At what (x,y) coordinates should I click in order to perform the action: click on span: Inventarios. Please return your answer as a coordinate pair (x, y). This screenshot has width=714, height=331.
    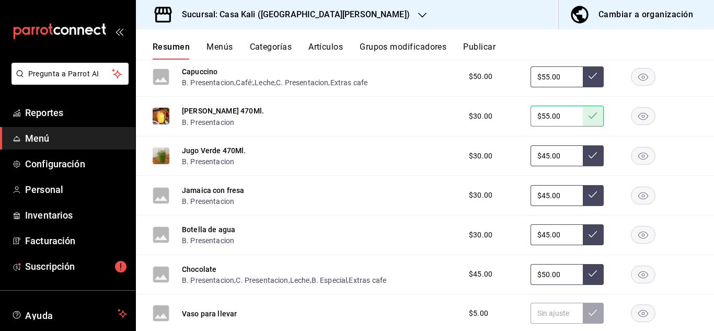
    Looking at the image, I should click on (76, 215).